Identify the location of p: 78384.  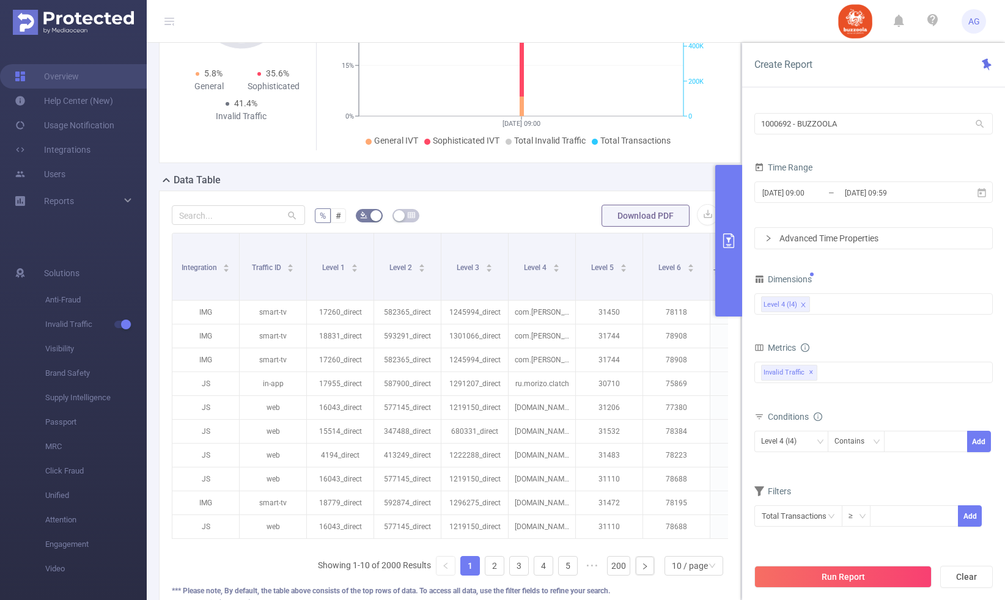
(676, 431).